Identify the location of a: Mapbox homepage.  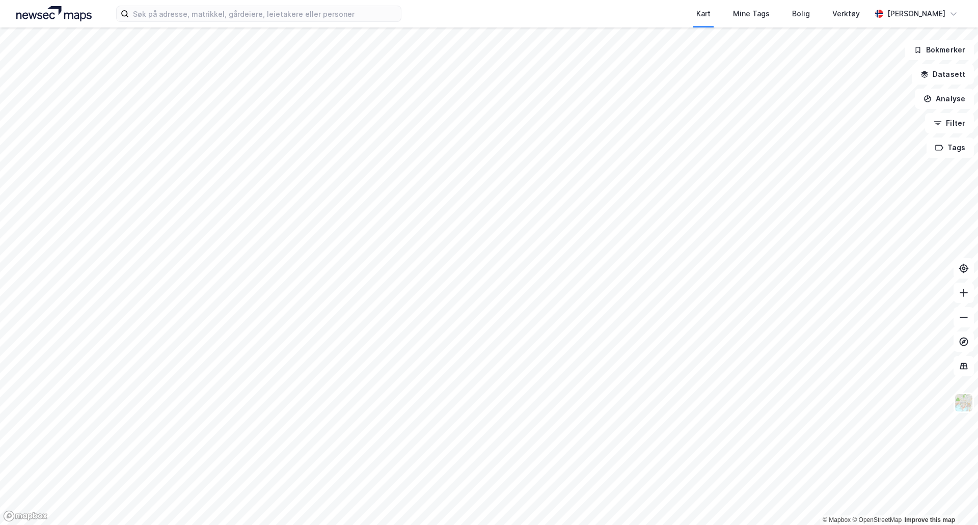
(25, 516).